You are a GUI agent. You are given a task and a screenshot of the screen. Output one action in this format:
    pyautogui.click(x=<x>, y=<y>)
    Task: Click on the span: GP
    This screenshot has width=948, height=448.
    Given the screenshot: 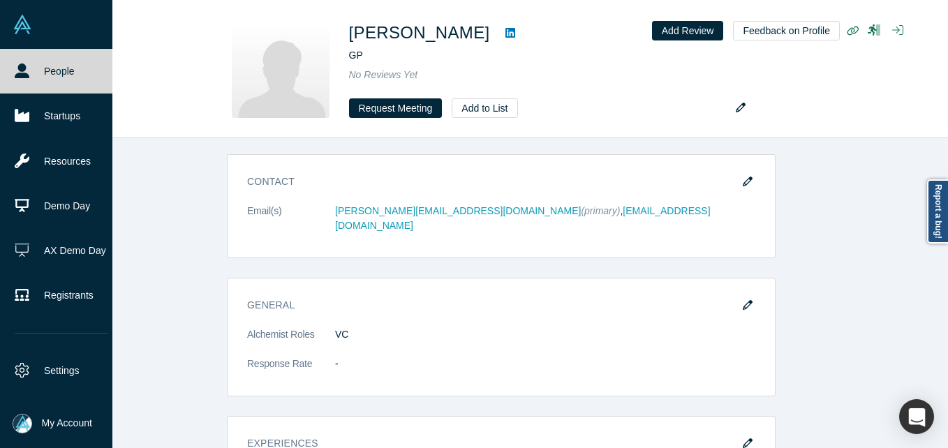 What is the action you would take?
    pyautogui.click(x=356, y=55)
    